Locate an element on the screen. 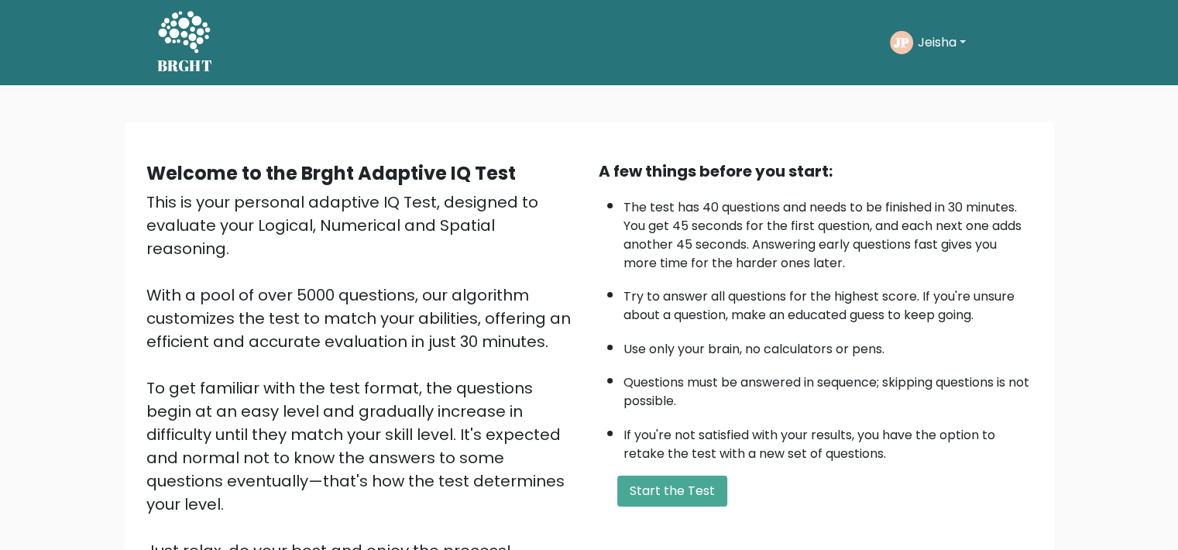  li: Try to answer all questions for the highest score. If you're unsure about a question, make an edu... is located at coordinates (828, 302).